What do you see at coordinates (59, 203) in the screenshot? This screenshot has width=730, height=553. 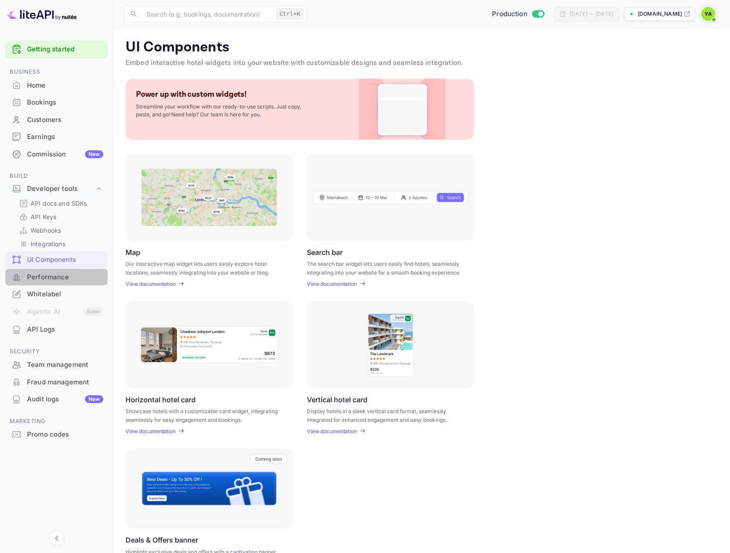 I see `p: API docs and SDKs` at bounding box center [59, 203].